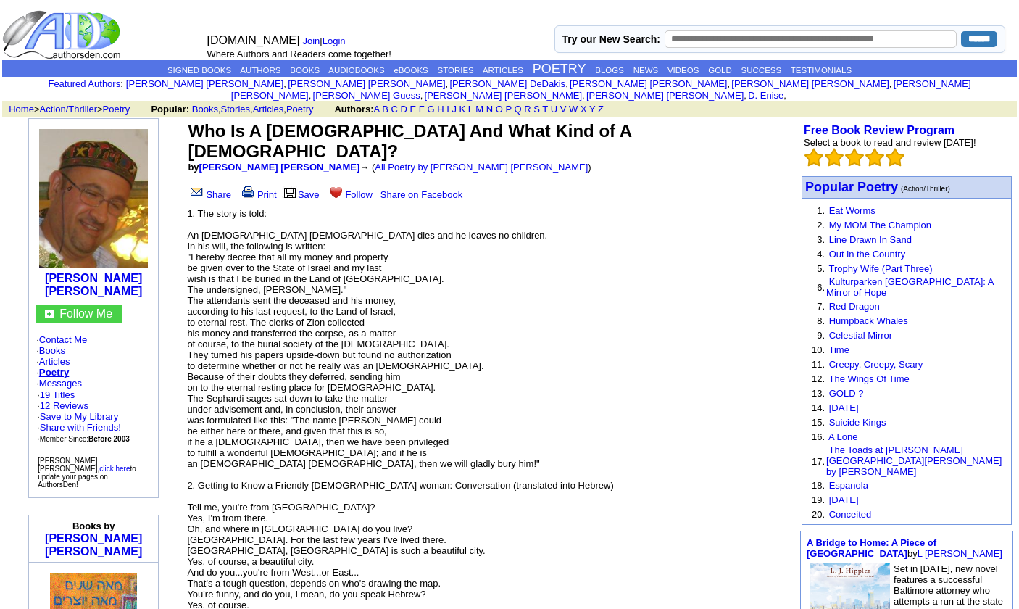 The image size is (1019, 609). I want to click on a: Line Drawn In Sand, so click(871, 239).